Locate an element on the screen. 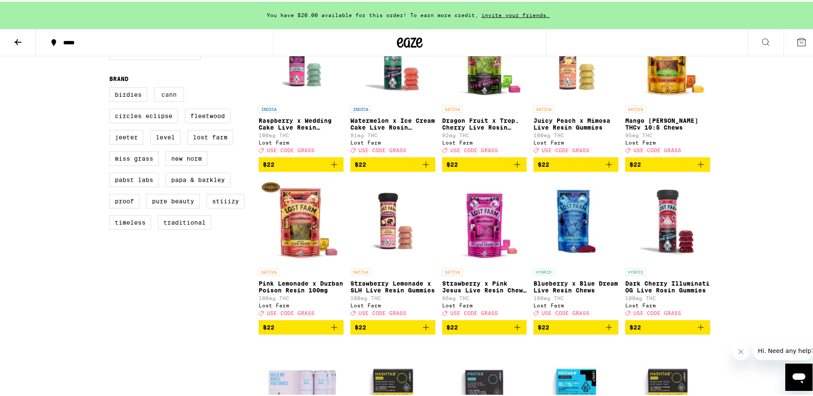  p: 95mg THC is located at coordinates (667, 134).